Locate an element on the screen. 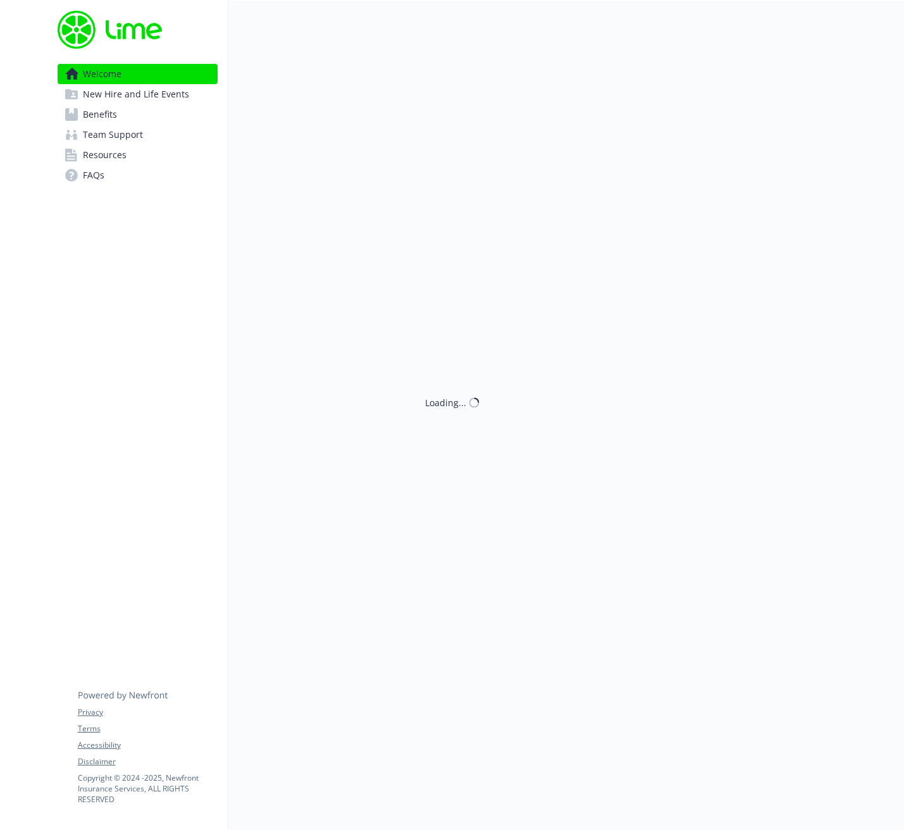  a: Benefits is located at coordinates (137, 115).